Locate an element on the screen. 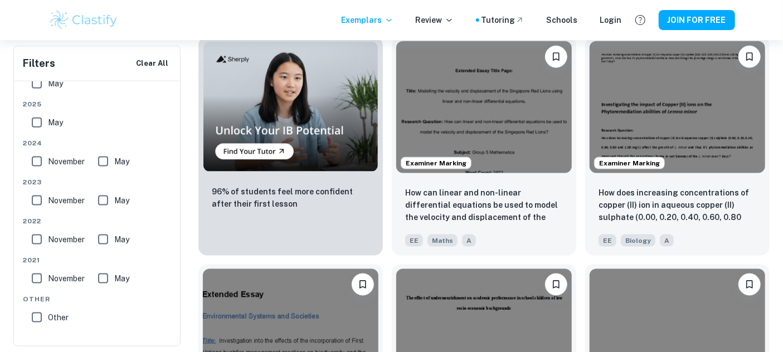 The width and height of the screenshot is (783, 352). span: Maths is located at coordinates (443, 241).